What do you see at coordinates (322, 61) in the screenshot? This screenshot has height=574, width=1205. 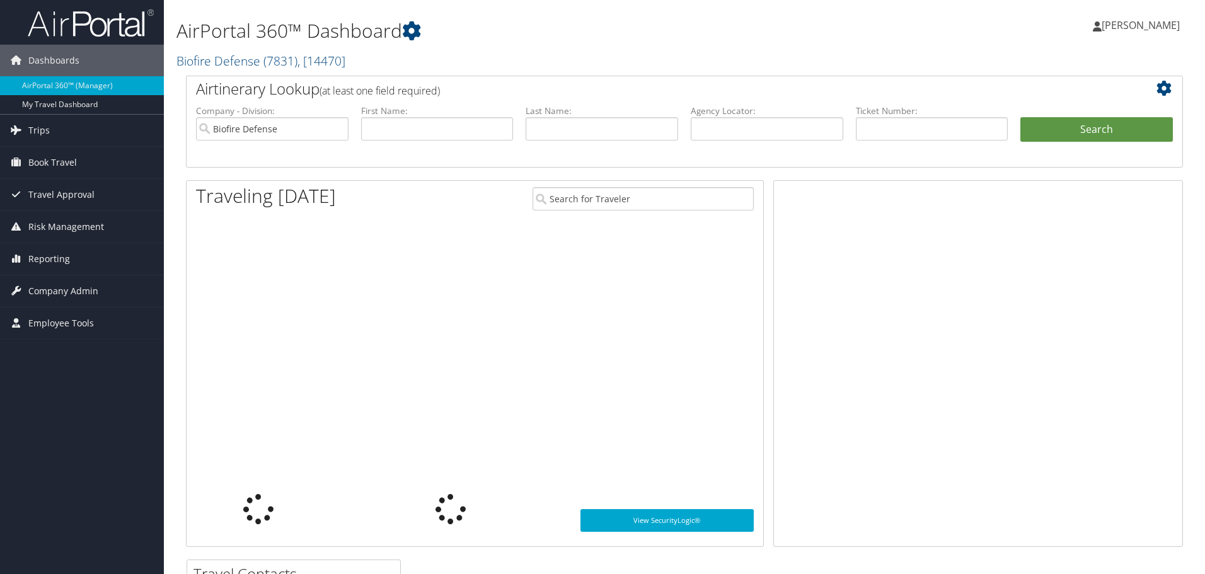 I see `span: , [ 14470 ]` at bounding box center [322, 61].